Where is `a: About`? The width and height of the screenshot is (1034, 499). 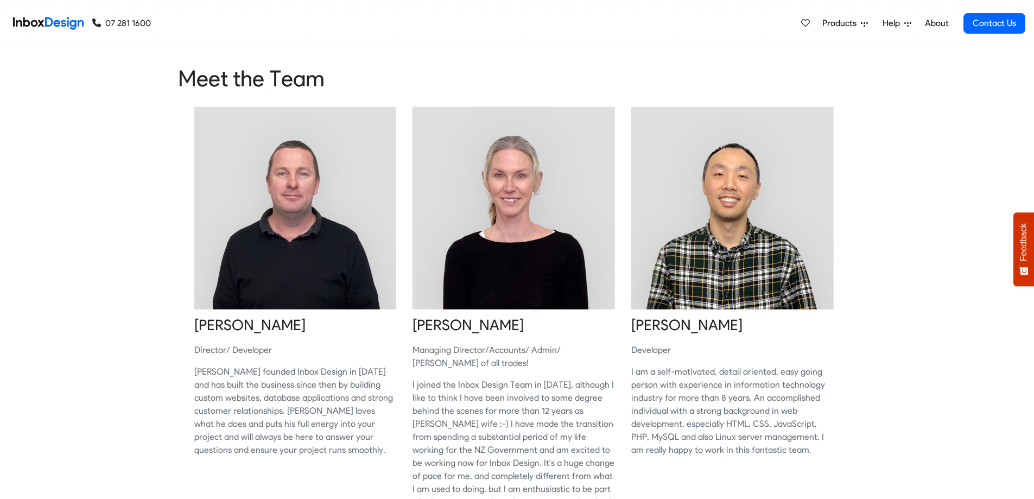 a: About is located at coordinates (937, 23).